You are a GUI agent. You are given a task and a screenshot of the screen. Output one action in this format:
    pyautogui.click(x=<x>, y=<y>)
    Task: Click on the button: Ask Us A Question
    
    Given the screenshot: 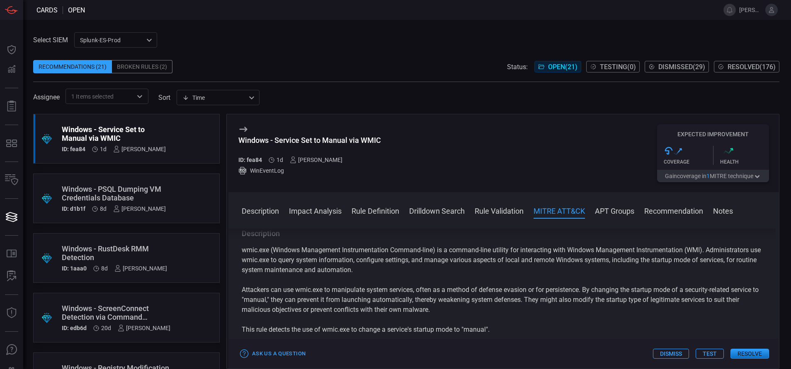 What is the action you would take?
    pyautogui.click(x=12, y=350)
    